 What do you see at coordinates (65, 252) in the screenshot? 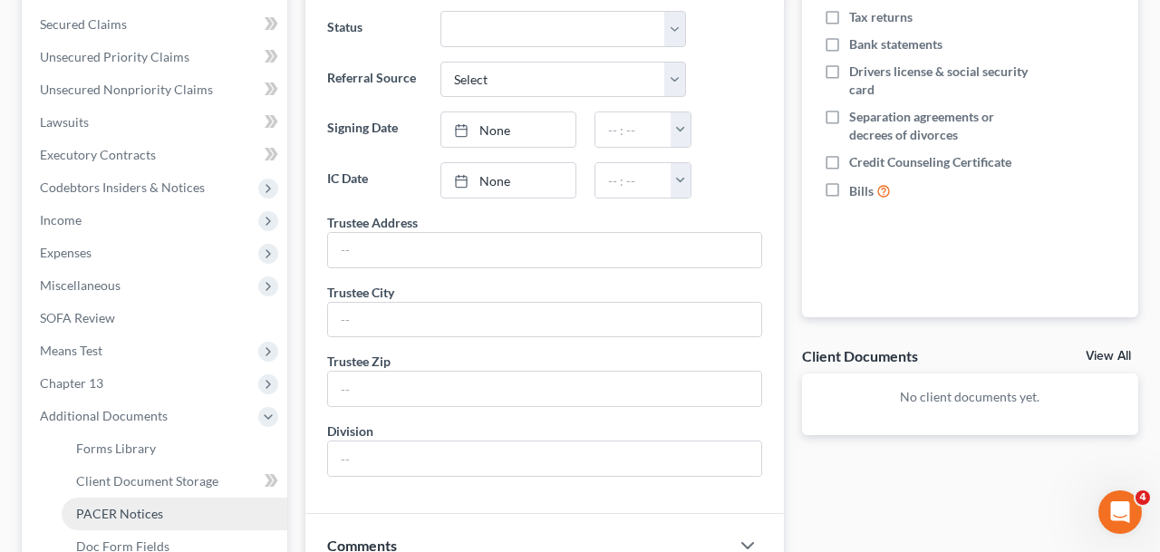
I see `span: Expenses` at bounding box center [65, 252].